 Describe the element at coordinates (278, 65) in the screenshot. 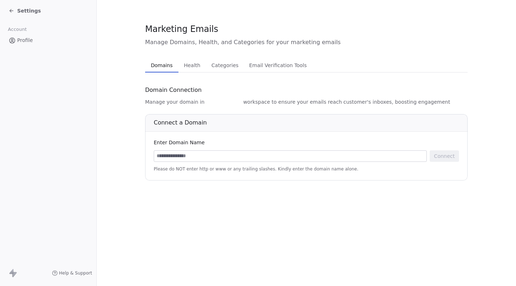

I see `span: Email Verification Tools` at that location.